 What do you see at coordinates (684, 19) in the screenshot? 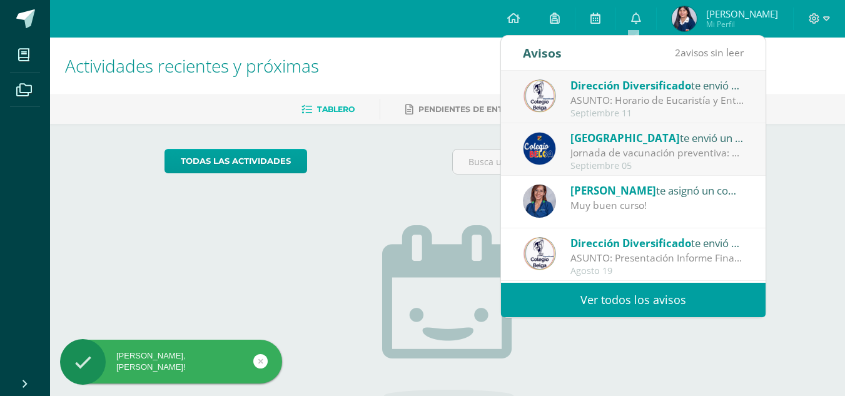
I see `img: a2da35ff555ef07e2fde2f49e3fe0410.png` at bounding box center [684, 19].